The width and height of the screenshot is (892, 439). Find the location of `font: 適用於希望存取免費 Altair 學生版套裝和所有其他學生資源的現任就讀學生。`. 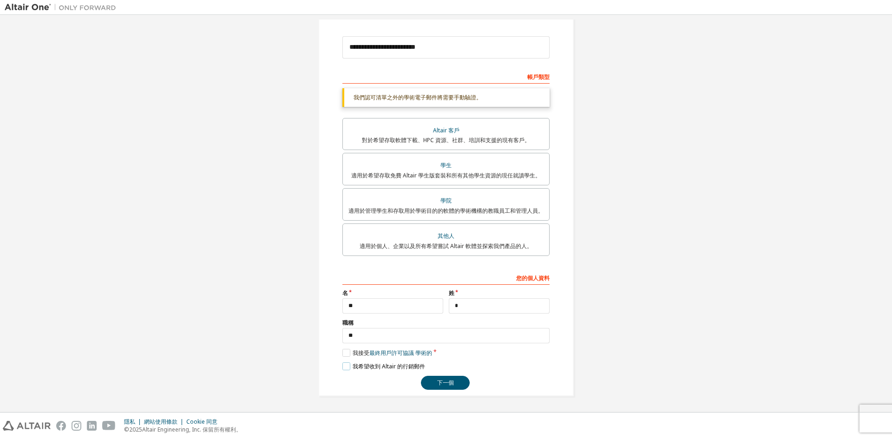

font: 適用於希望存取免費 Altair 學生版套裝和所有其他學生資源的現任就讀學生。 is located at coordinates (446, 175).